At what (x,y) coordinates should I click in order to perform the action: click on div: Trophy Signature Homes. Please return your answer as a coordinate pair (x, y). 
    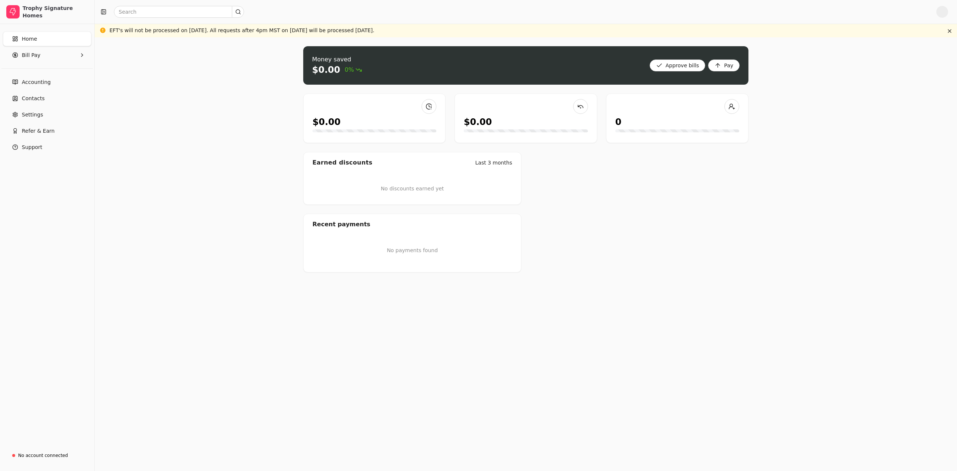
    Looking at the image, I should click on (55, 12).